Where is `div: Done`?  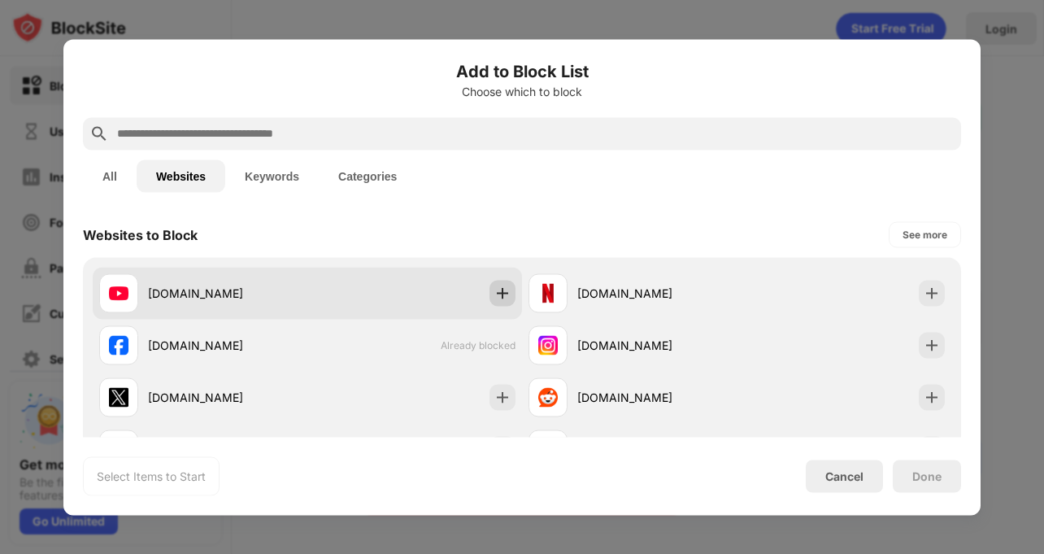 div: Done is located at coordinates (927, 476).